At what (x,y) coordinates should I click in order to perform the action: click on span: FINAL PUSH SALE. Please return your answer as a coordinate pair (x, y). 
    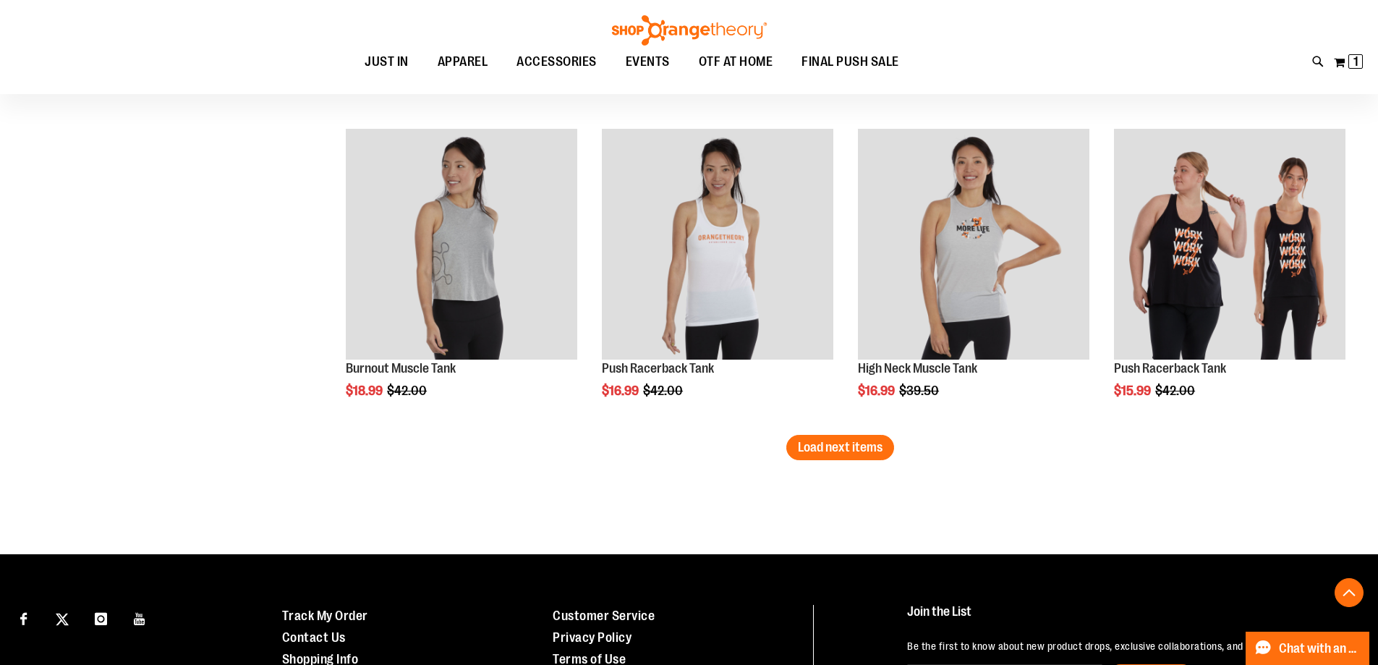
    Looking at the image, I should click on (850, 61).